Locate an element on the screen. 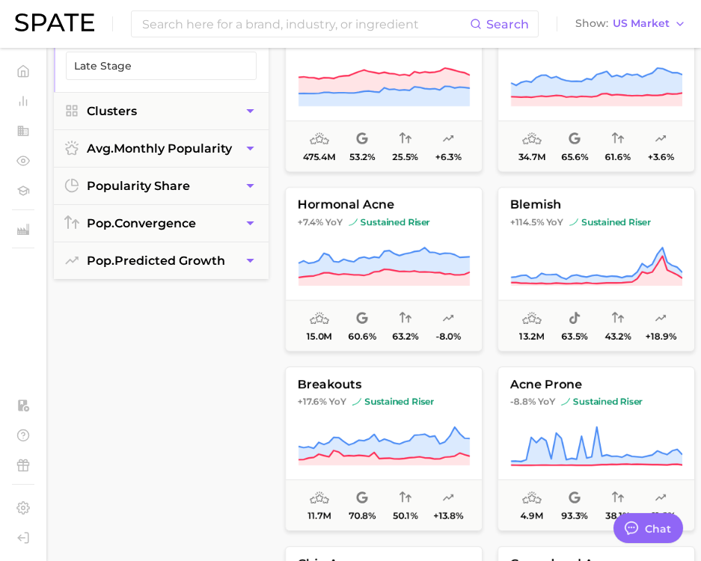 This screenshot has height=561, width=701. span: predicted growth is located at coordinates (156, 260).